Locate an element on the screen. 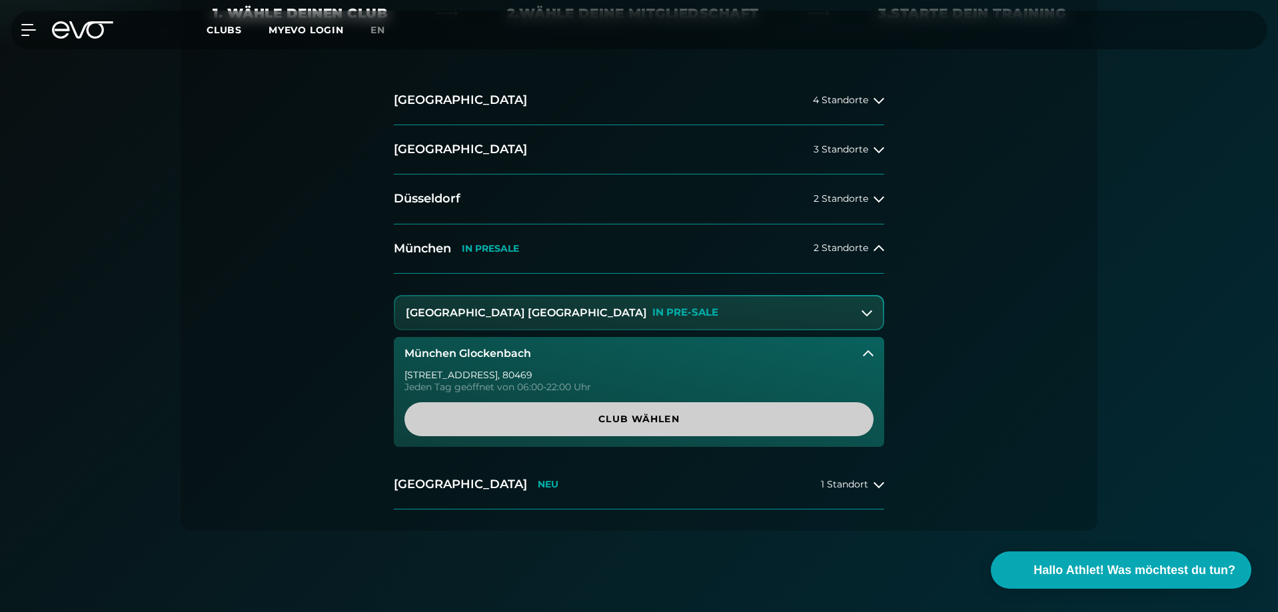  span: 4 Standorte is located at coordinates (840, 100).